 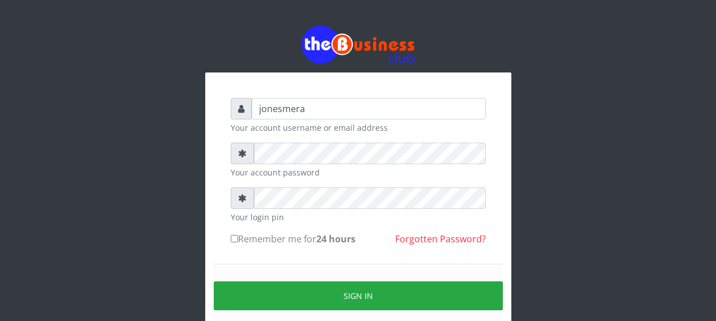 What do you see at coordinates (234, 239) in the screenshot?
I see `input: Remember me for24 hours` at bounding box center [234, 239].